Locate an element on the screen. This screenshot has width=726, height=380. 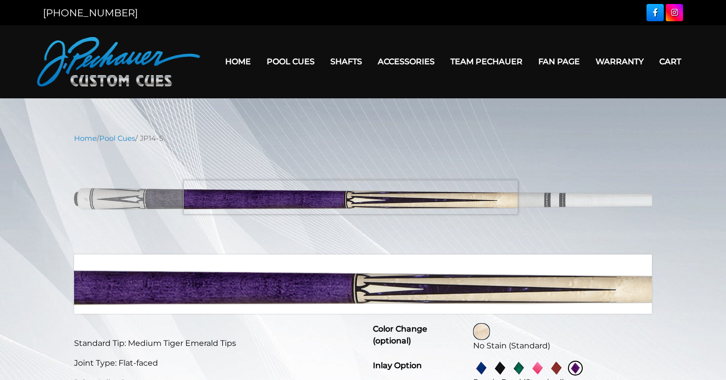
img: Green Pearl is located at coordinates (519, 368).